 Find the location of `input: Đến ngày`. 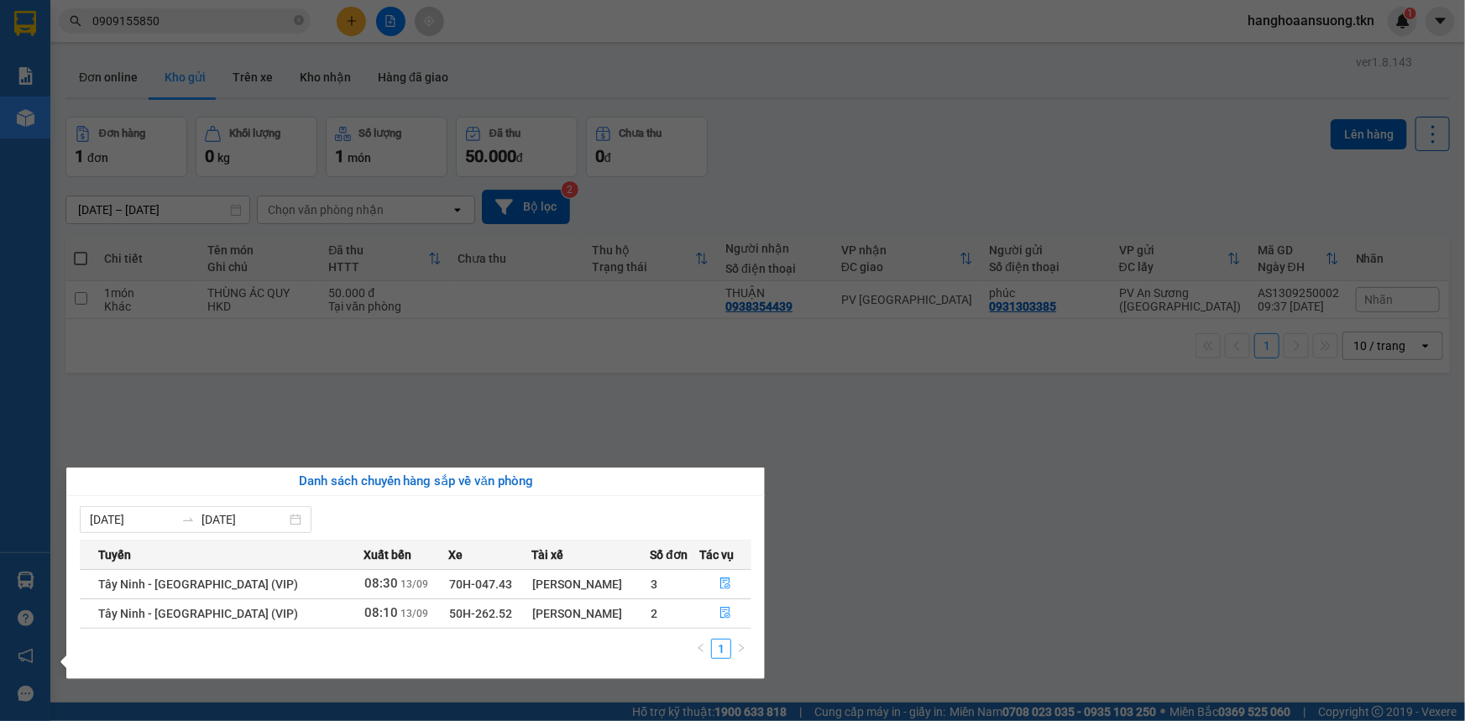

input: Đến ngày is located at coordinates (243, 520).